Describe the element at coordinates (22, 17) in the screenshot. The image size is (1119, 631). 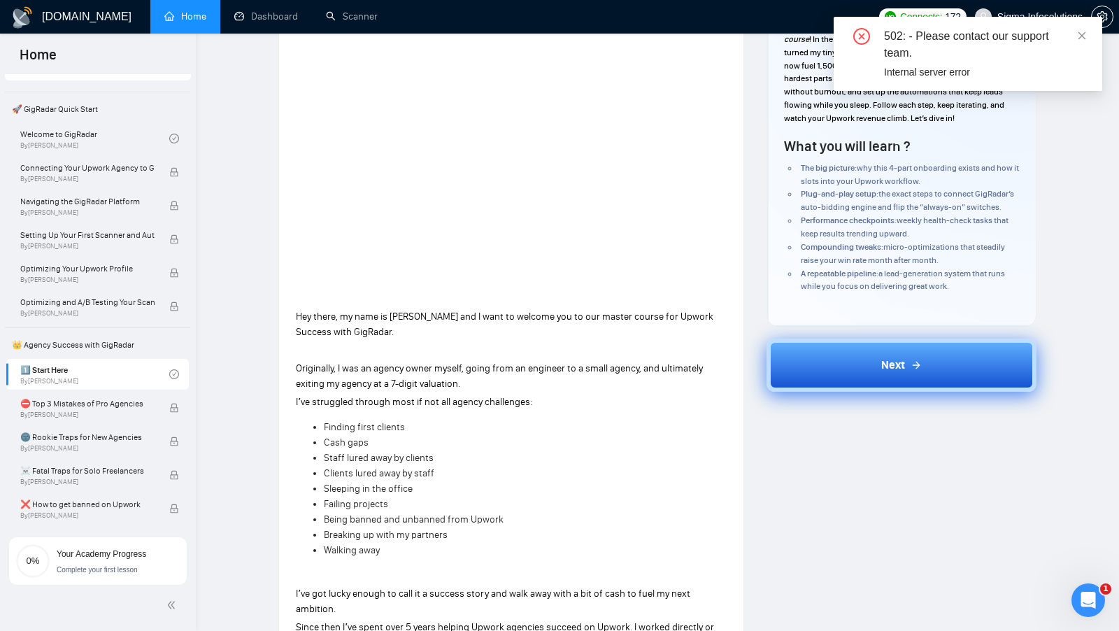
I see `img: logo` at that location.